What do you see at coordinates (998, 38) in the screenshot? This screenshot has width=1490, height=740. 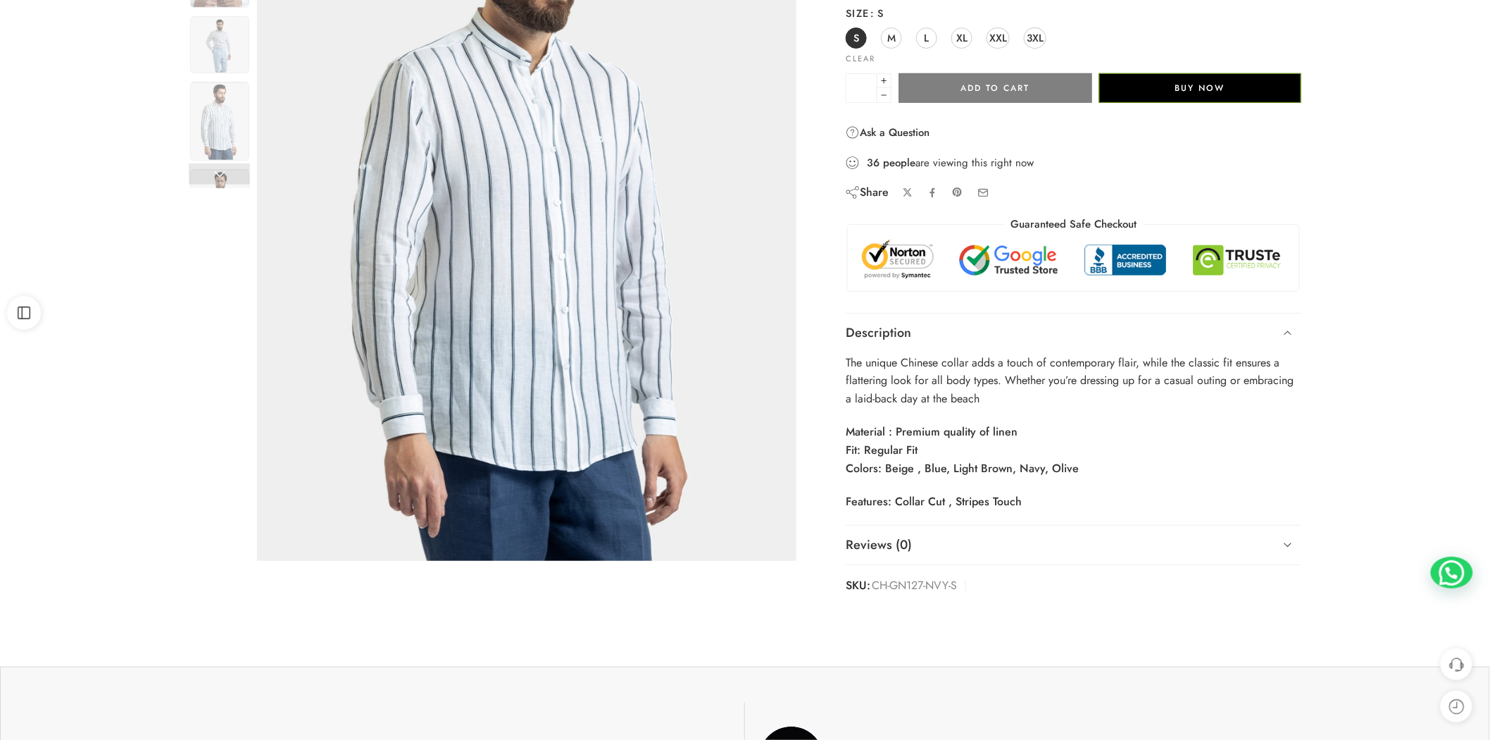 I see `a: XXL` at bounding box center [998, 38].